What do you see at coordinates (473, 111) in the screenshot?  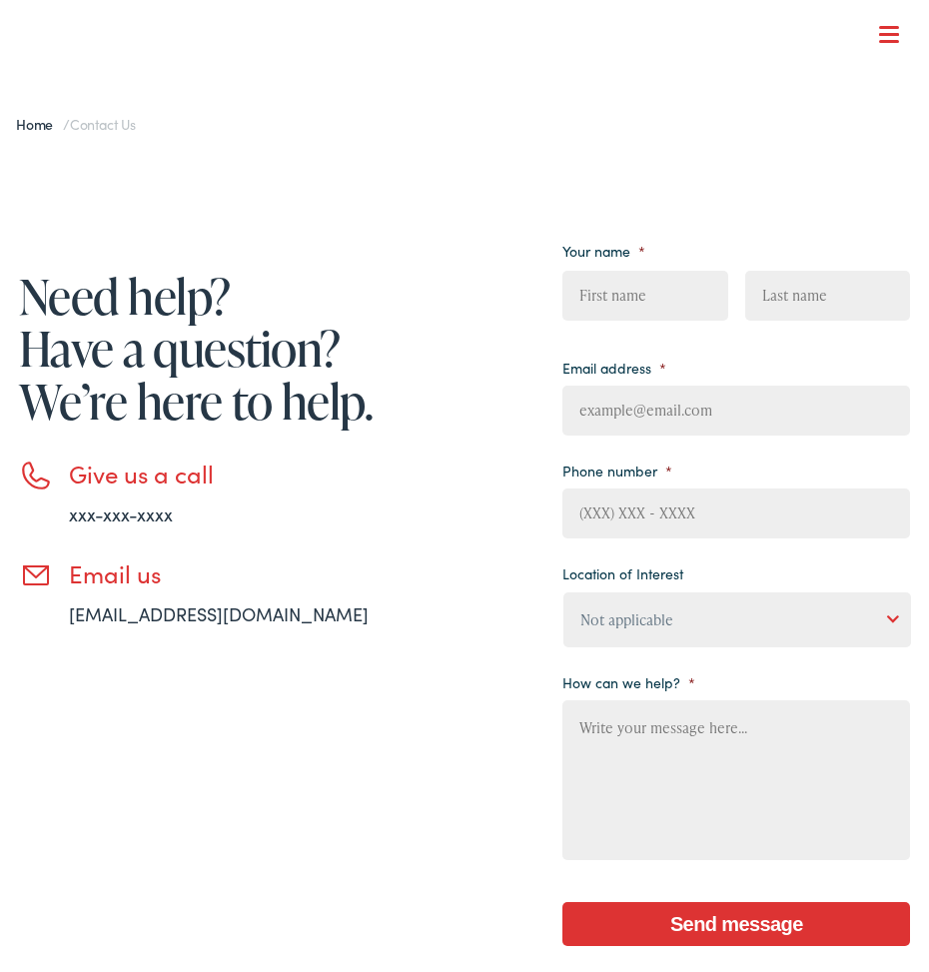 I see `a: What We Offer` at bounding box center [473, 111].